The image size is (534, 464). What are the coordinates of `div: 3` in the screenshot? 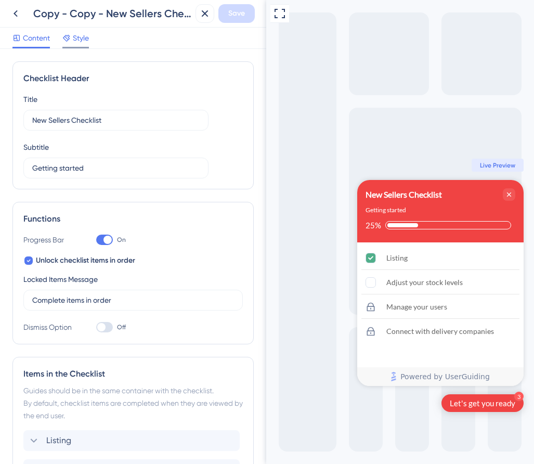 It's located at (253, 396).